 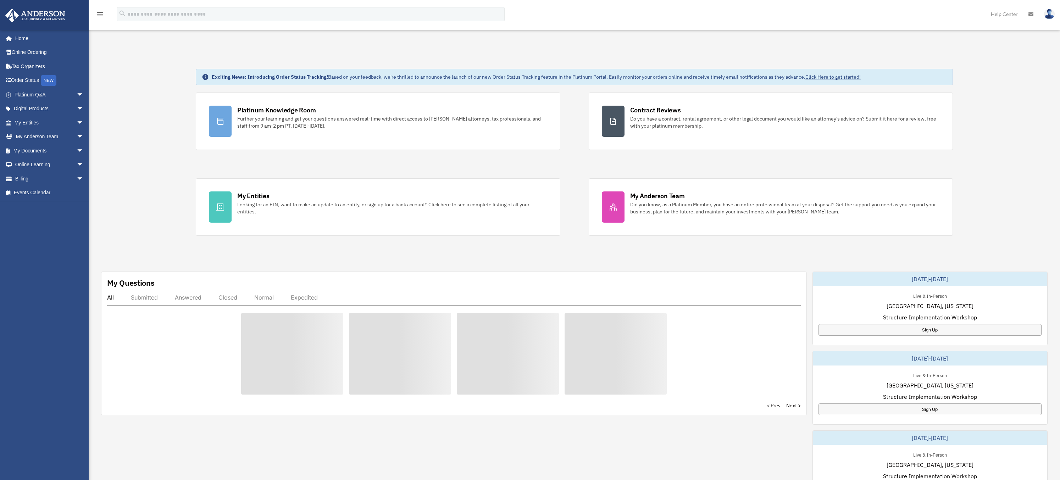 I want to click on div: Normal, so click(x=264, y=298).